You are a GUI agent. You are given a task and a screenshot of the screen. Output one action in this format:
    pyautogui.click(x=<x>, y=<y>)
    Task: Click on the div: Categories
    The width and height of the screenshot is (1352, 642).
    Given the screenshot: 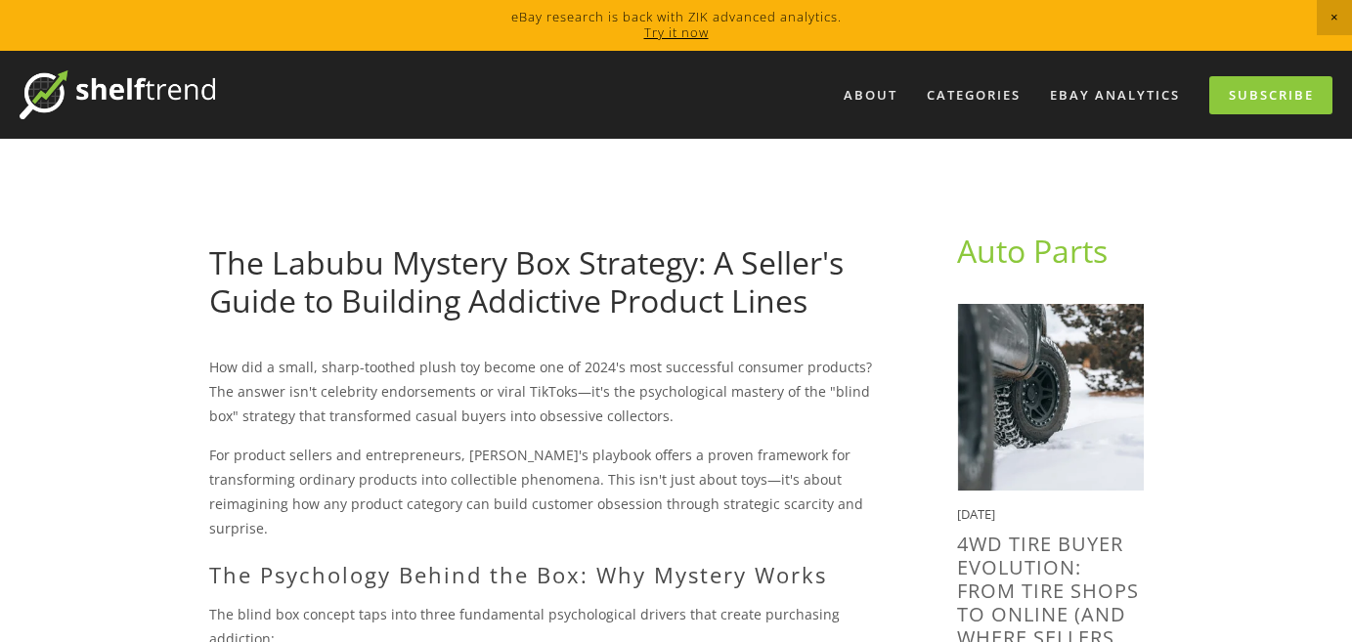 What is the action you would take?
    pyautogui.click(x=974, y=95)
    